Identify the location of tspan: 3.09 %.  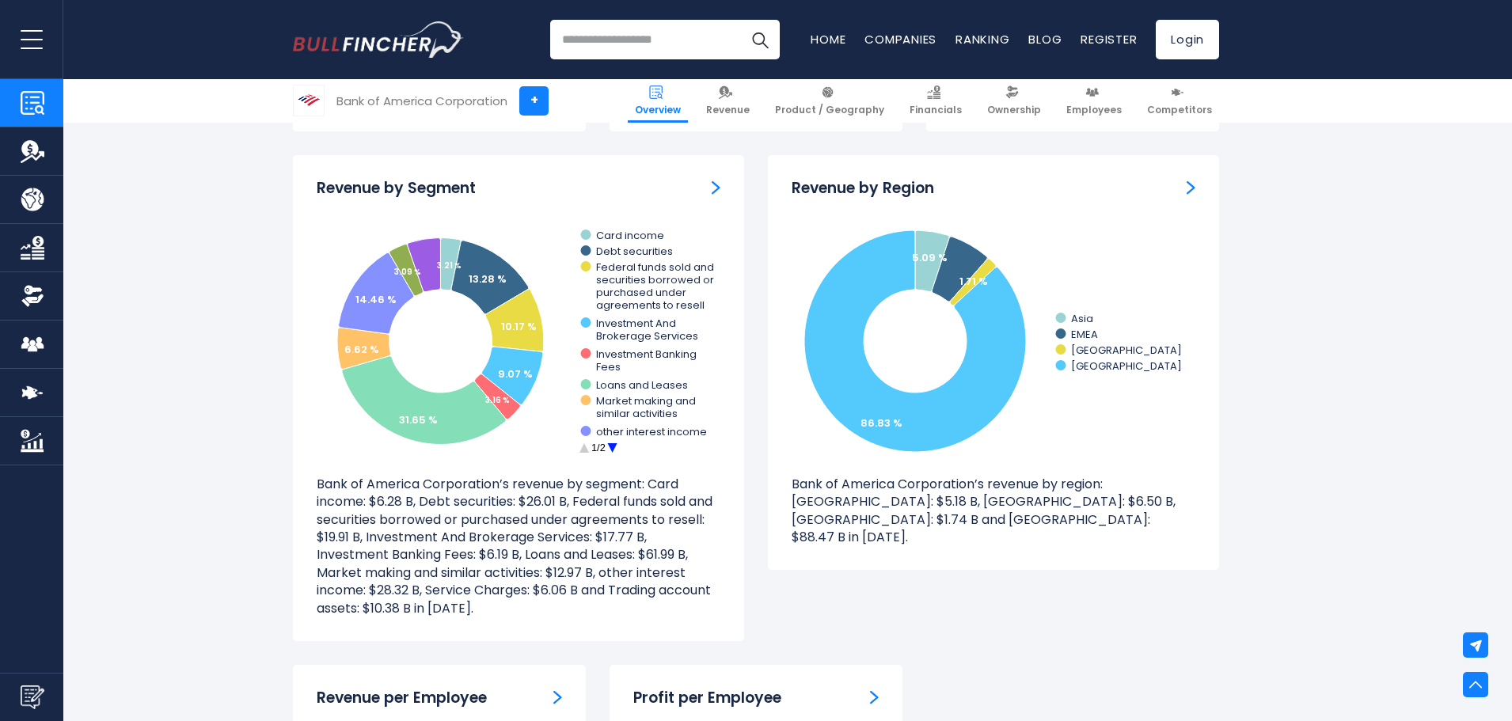
(408, 272).